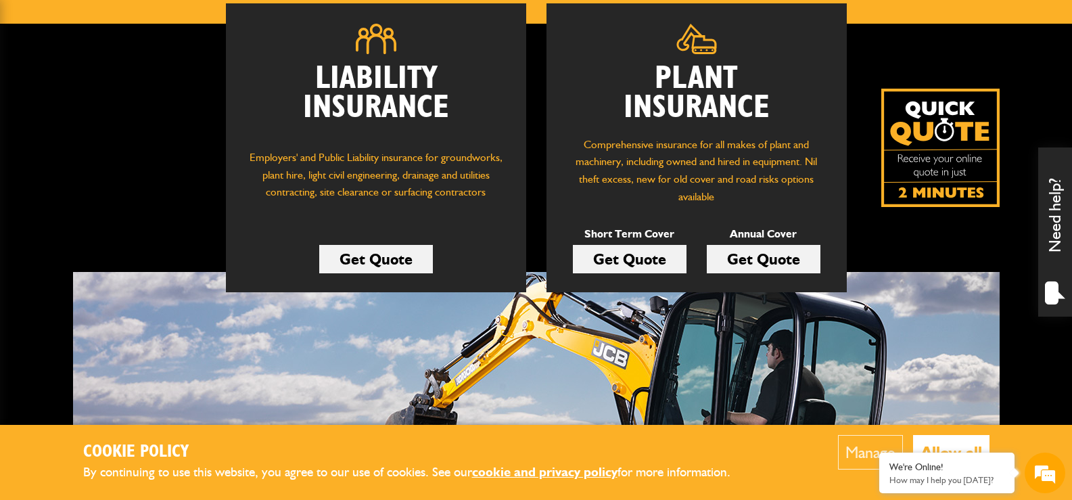  What do you see at coordinates (763, 234) in the screenshot?
I see `p: Annual Cover` at bounding box center [763, 234].